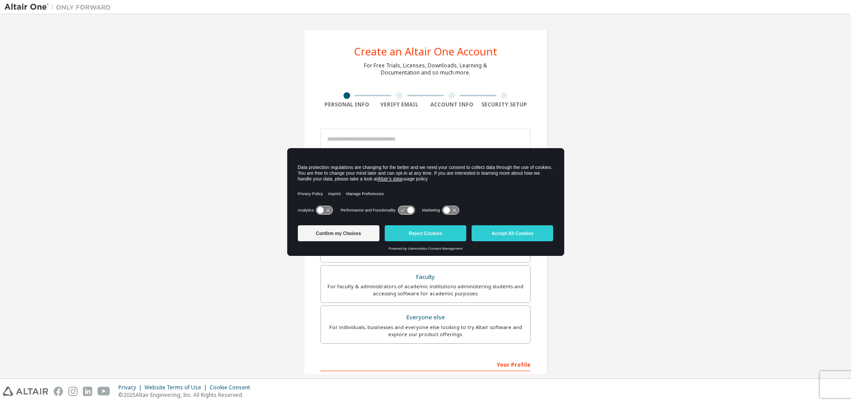 The height and width of the screenshot is (404, 851). What do you see at coordinates (504, 105) in the screenshot?
I see `div: Security Setup` at bounding box center [504, 105].